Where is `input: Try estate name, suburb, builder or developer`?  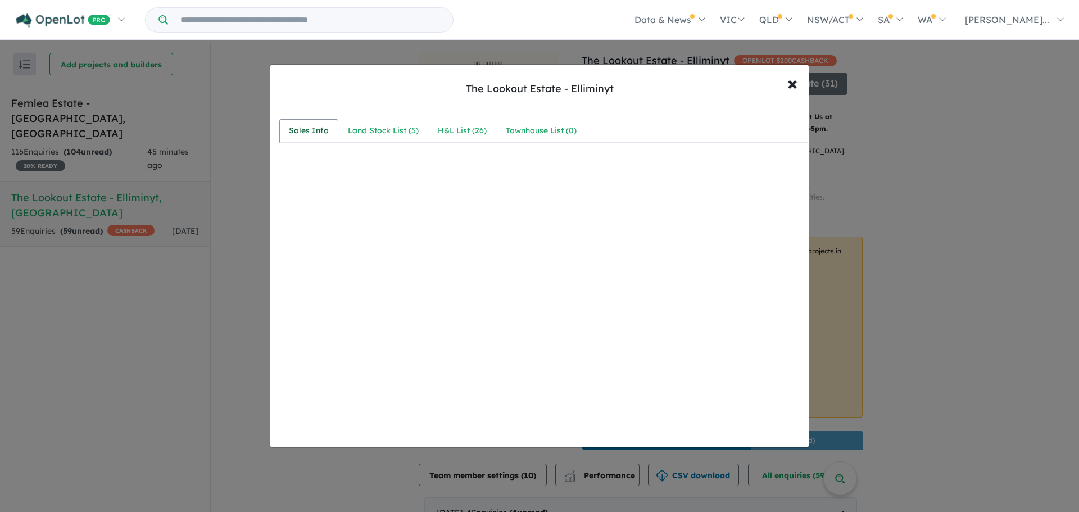
input: Try estate name, suburb, builder or developer is located at coordinates (310, 20).